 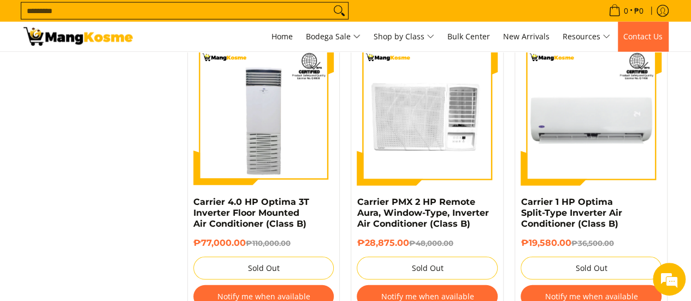 I want to click on span: Resources, so click(x=586, y=37).